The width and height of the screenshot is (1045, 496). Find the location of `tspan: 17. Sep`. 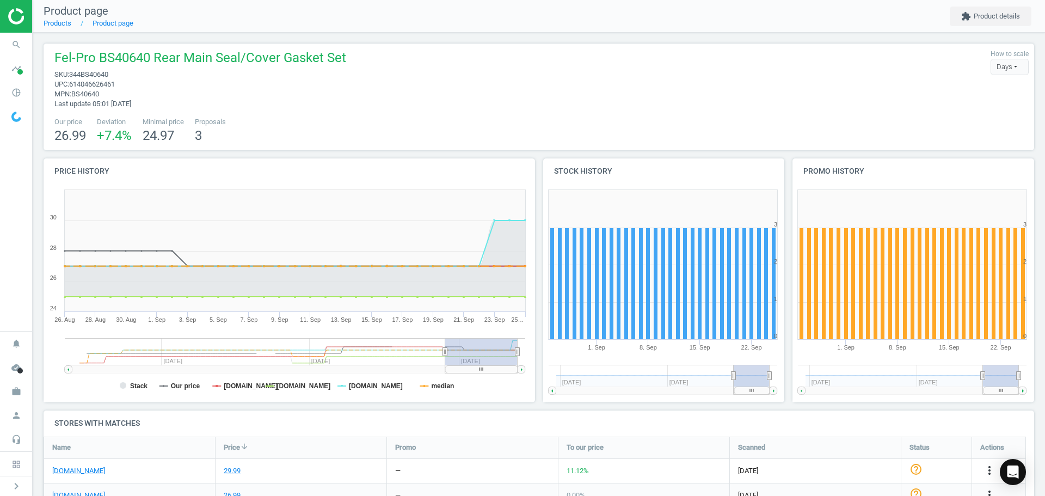

tspan: 17. Sep is located at coordinates (402, 319).